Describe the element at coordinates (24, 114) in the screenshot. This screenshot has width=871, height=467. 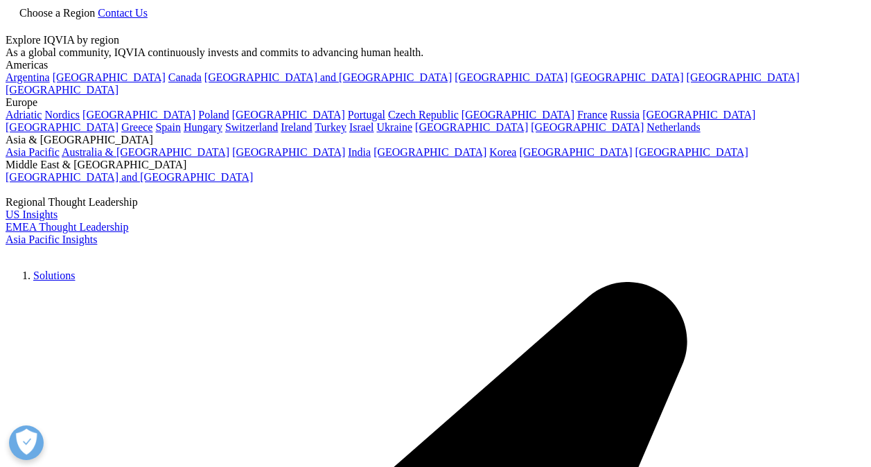
I see `a: Adriatic` at that location.